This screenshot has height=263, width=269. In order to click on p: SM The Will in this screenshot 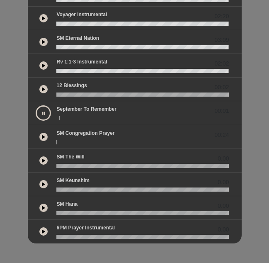, I will do `click(70, 157)`.